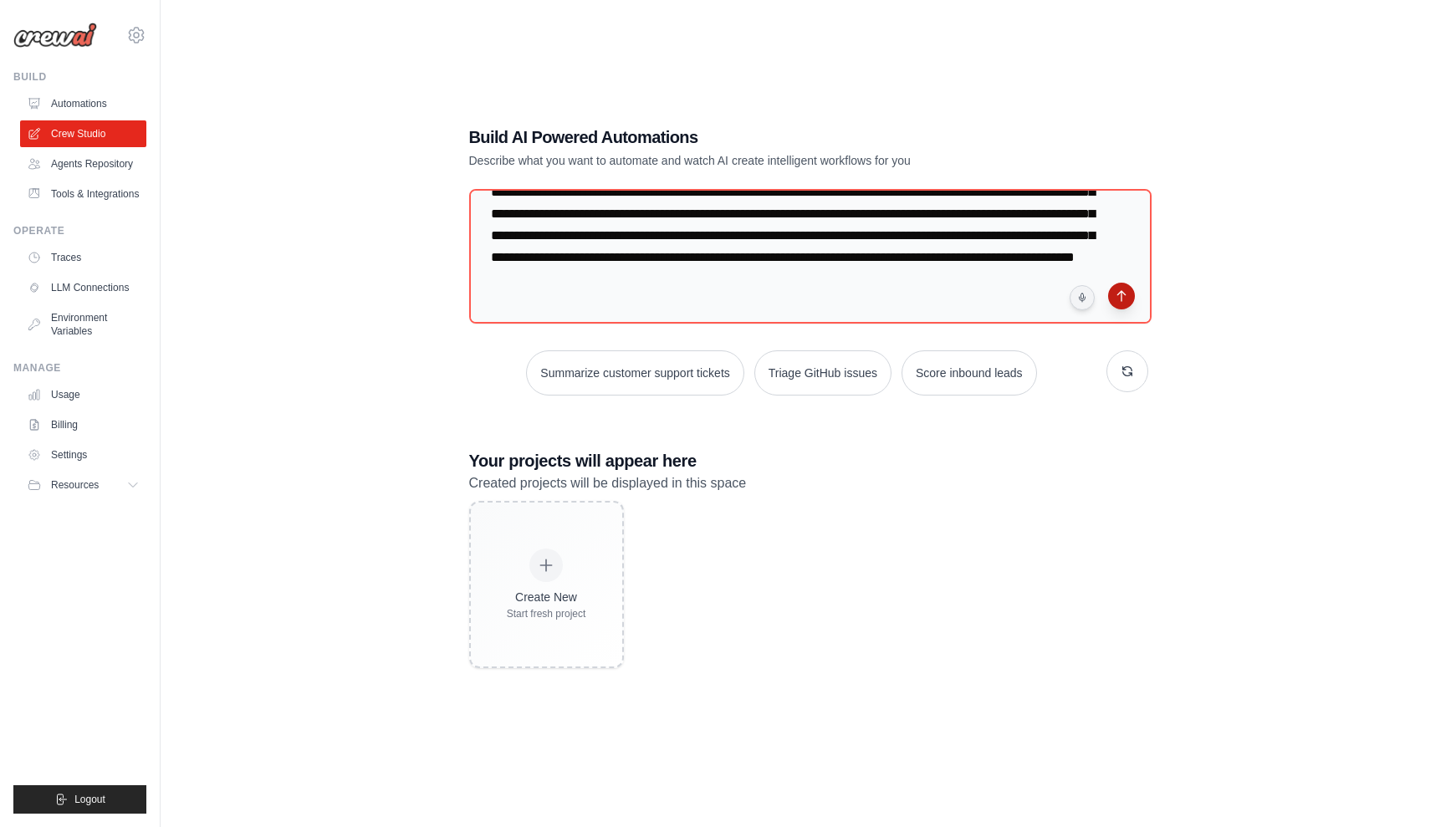  What do you see at coordinates (83, 164) in the screenshot?
I see `a: Agents Repository` at bounding box center [83, 164].